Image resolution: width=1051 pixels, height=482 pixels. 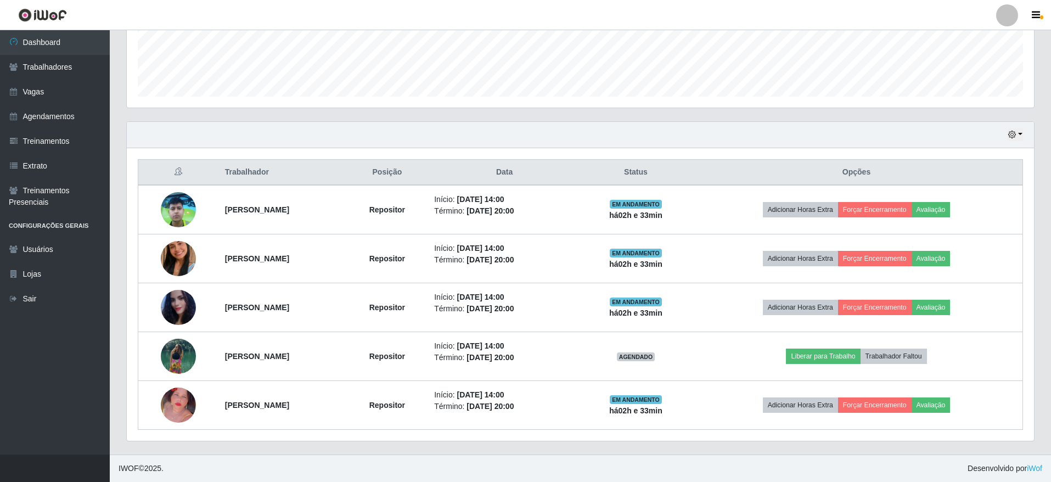 I want to click on img: 1752077085843.jpeg, so click(x=178, y=307).